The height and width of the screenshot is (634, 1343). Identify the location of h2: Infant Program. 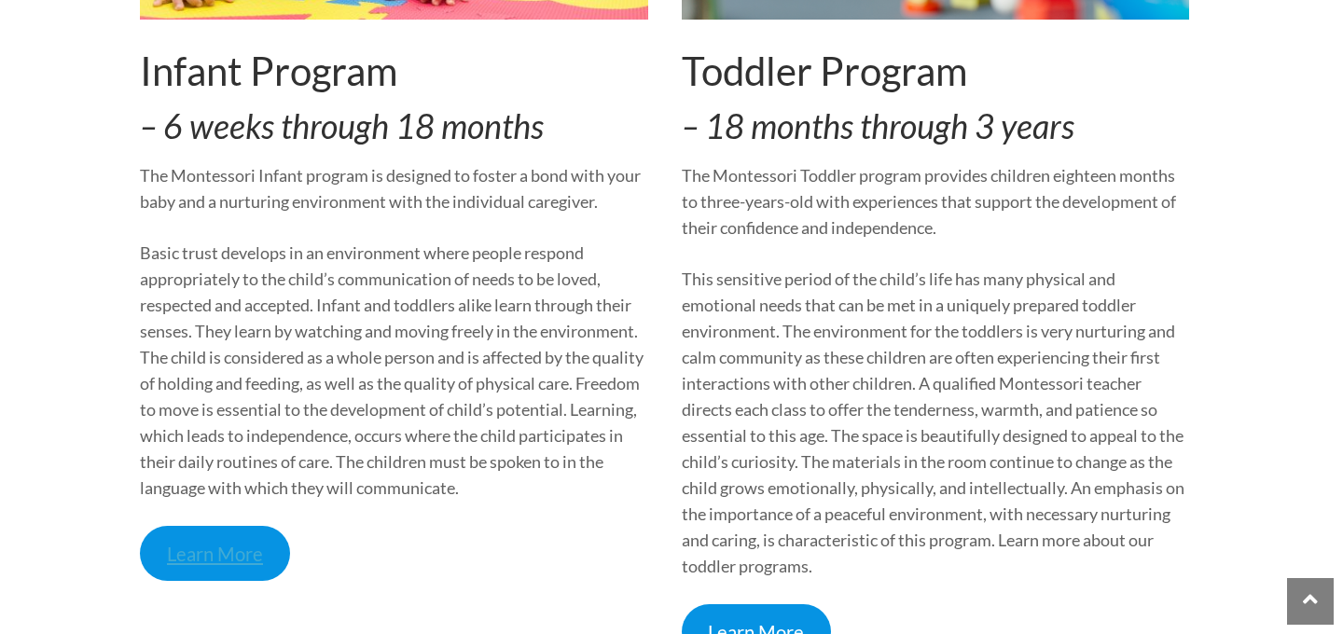
(394, 71).